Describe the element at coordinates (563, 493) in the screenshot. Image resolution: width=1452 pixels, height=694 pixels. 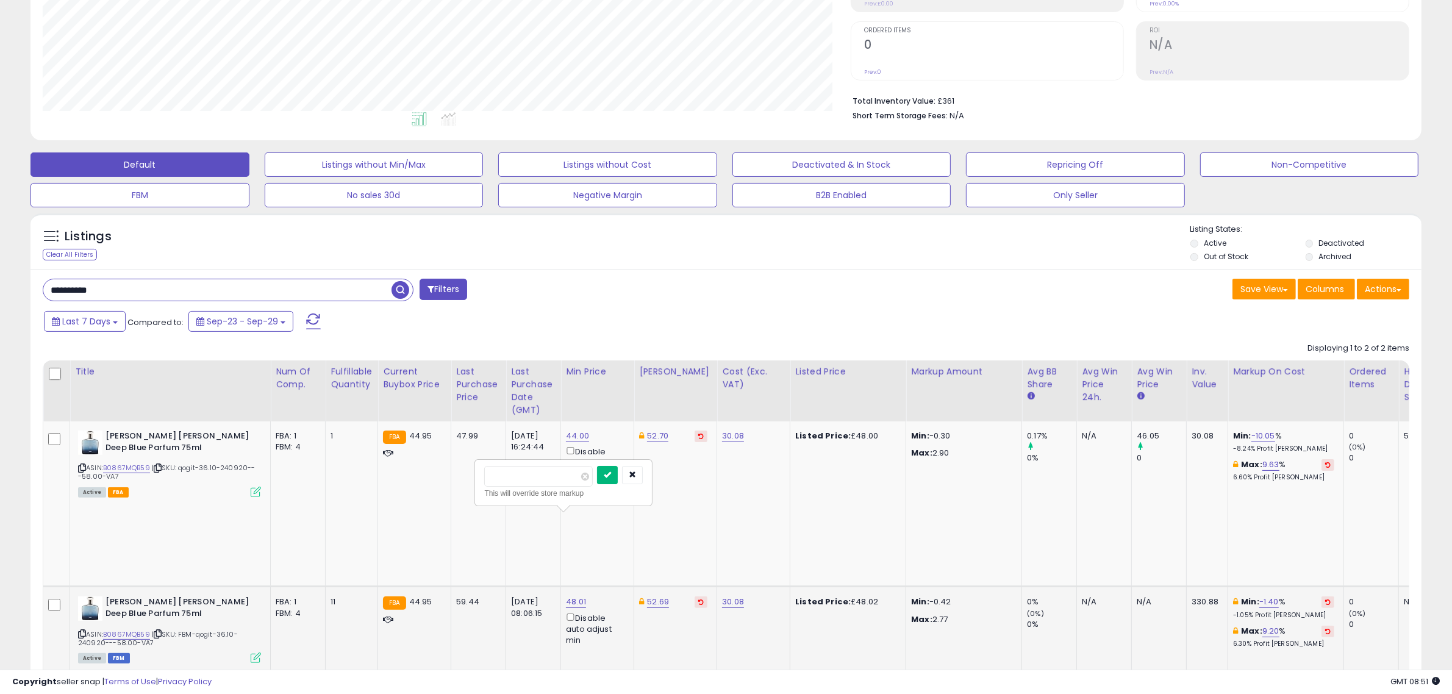
I see `div: This will override store markup` at that location.